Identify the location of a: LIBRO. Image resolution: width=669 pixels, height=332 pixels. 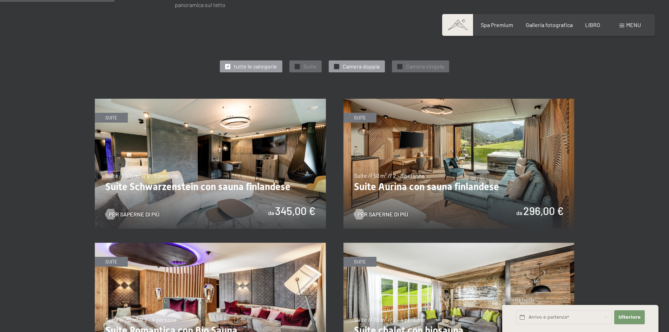
(592, 25).